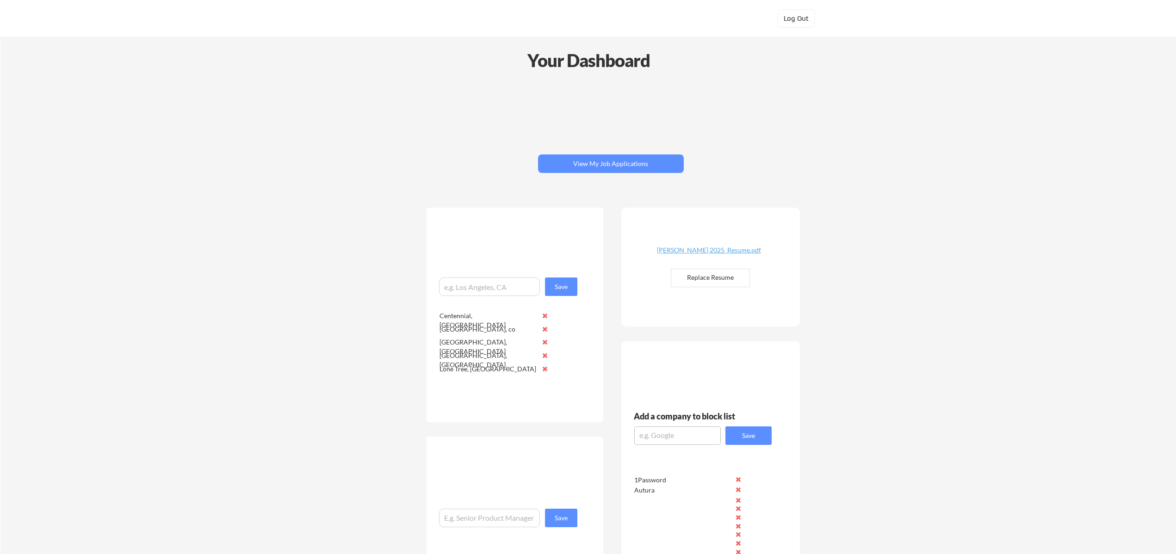 The width and height of the screenshot is (1176, 554). What do you see at coordinates (692, 416) in the screenshot?
I see `div: Add a company to block list` at bounding box center [692, 416].